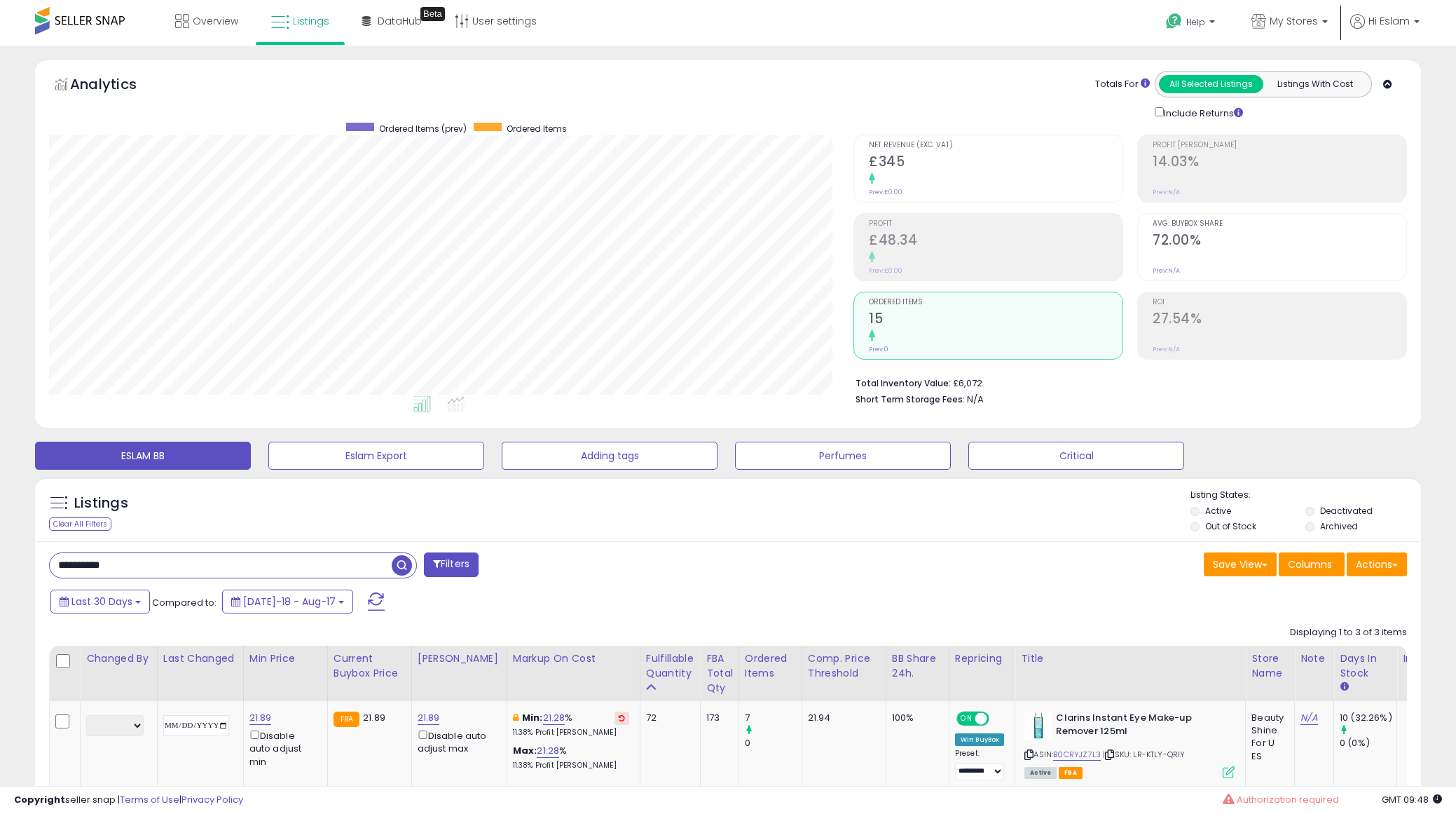  I want to click on button: Actions, so click(1377, 564).